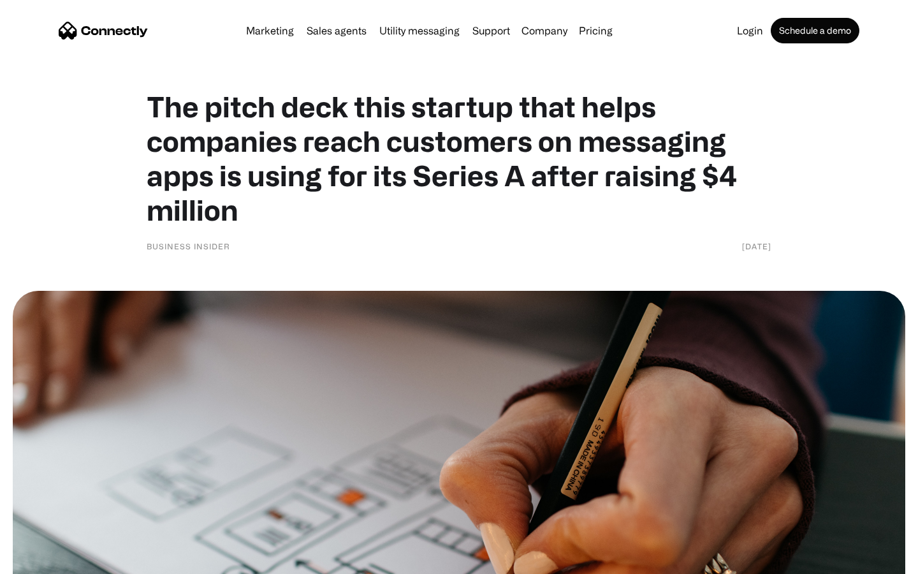 This screenshot has height=574, width=918. I want to click on div: Company, so click(544, 31).